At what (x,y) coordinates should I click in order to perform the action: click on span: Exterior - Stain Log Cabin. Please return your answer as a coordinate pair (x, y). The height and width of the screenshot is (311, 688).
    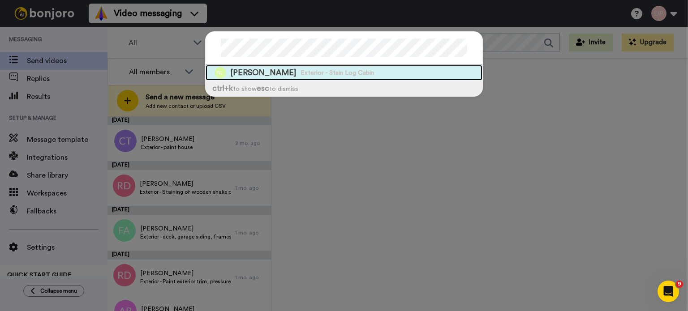
    Looking at the image, I should click on (337, 73).